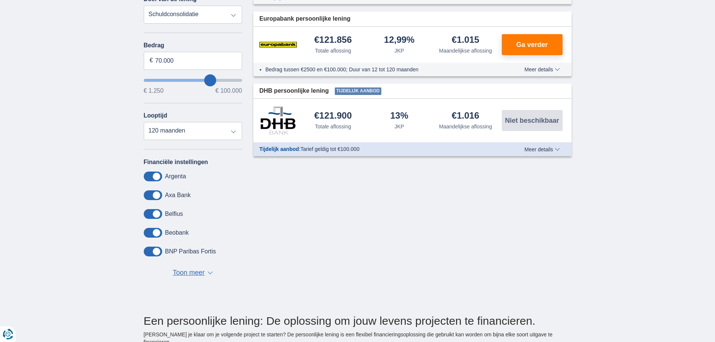  What do you see at coordinates (358, 320) in the screenshot?
I see `h2: Een persoonlijke lening: De oplossing om jouw levens projecten te financieren.` at bounding box center [358, 320].